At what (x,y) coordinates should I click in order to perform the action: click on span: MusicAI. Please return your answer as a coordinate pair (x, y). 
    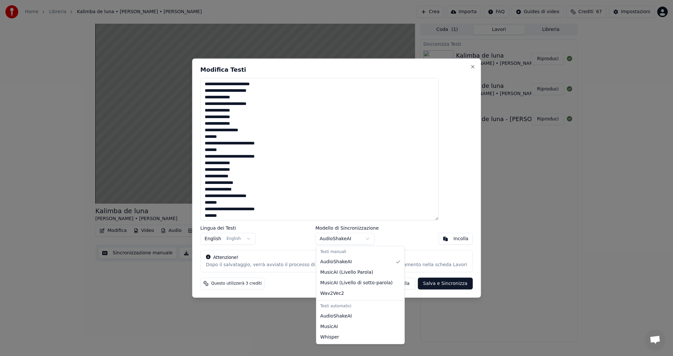
    Looking at the image, I should click on (329, 326).